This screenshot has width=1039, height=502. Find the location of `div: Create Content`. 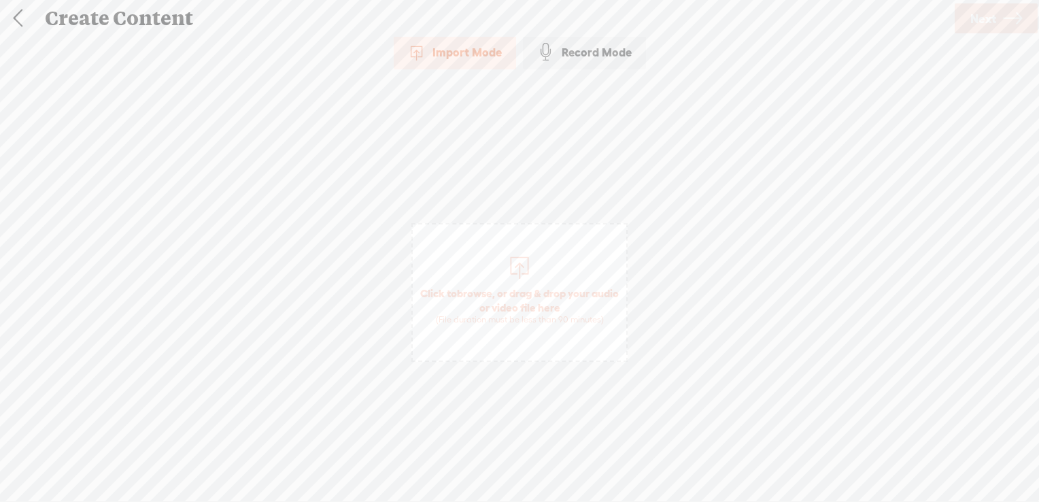

div: Create Content is located at coordinates (493, 18).